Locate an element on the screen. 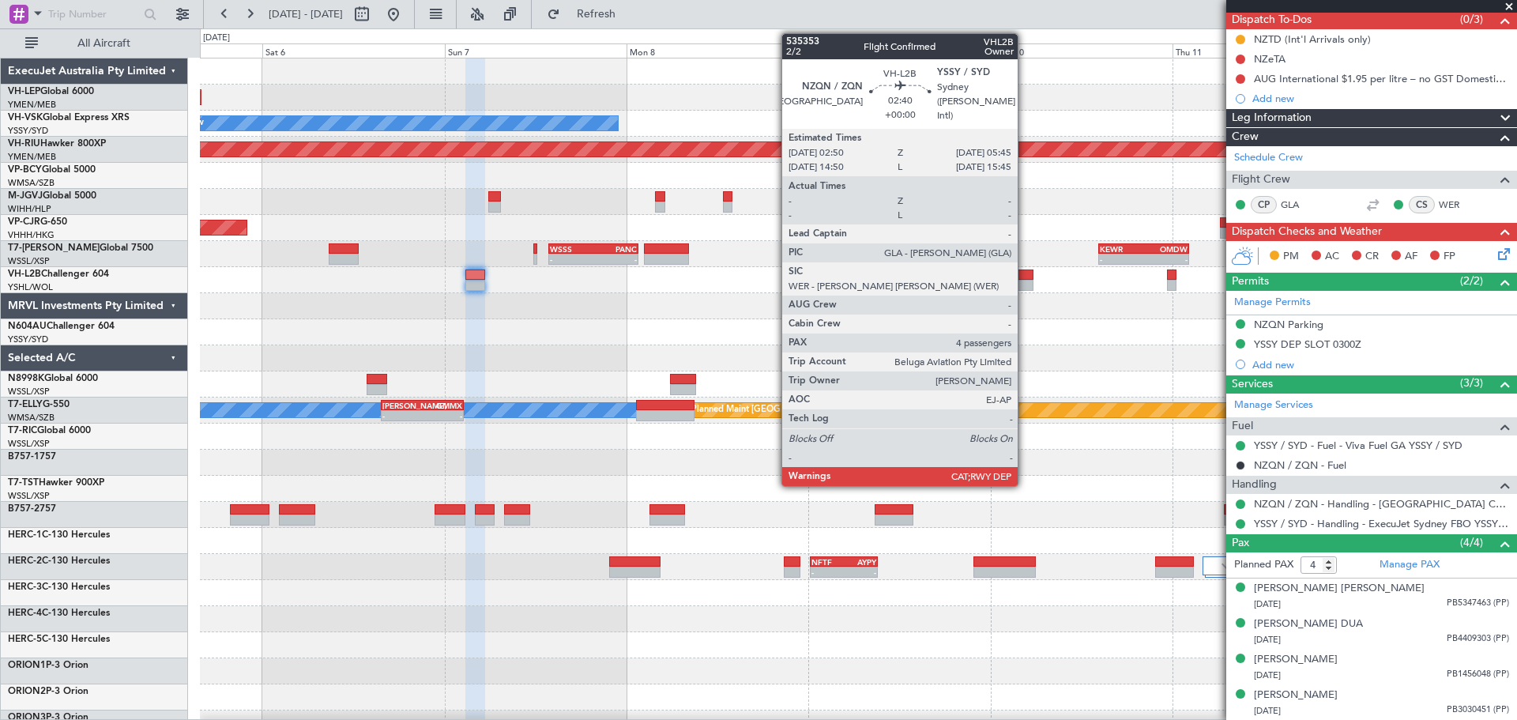 The width and height of the screenshot is (1517, 720). span: HERC-1 is located at coordinates (24, 535).